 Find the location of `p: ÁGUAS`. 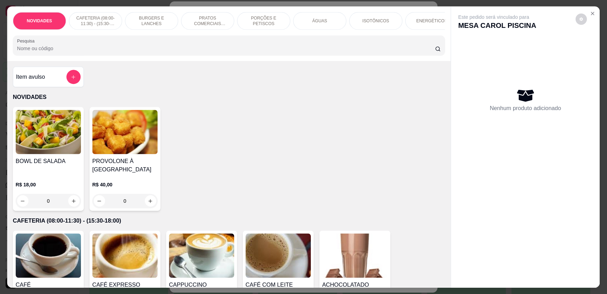

p: ÁGUAS is located at coordinates (320, 21).